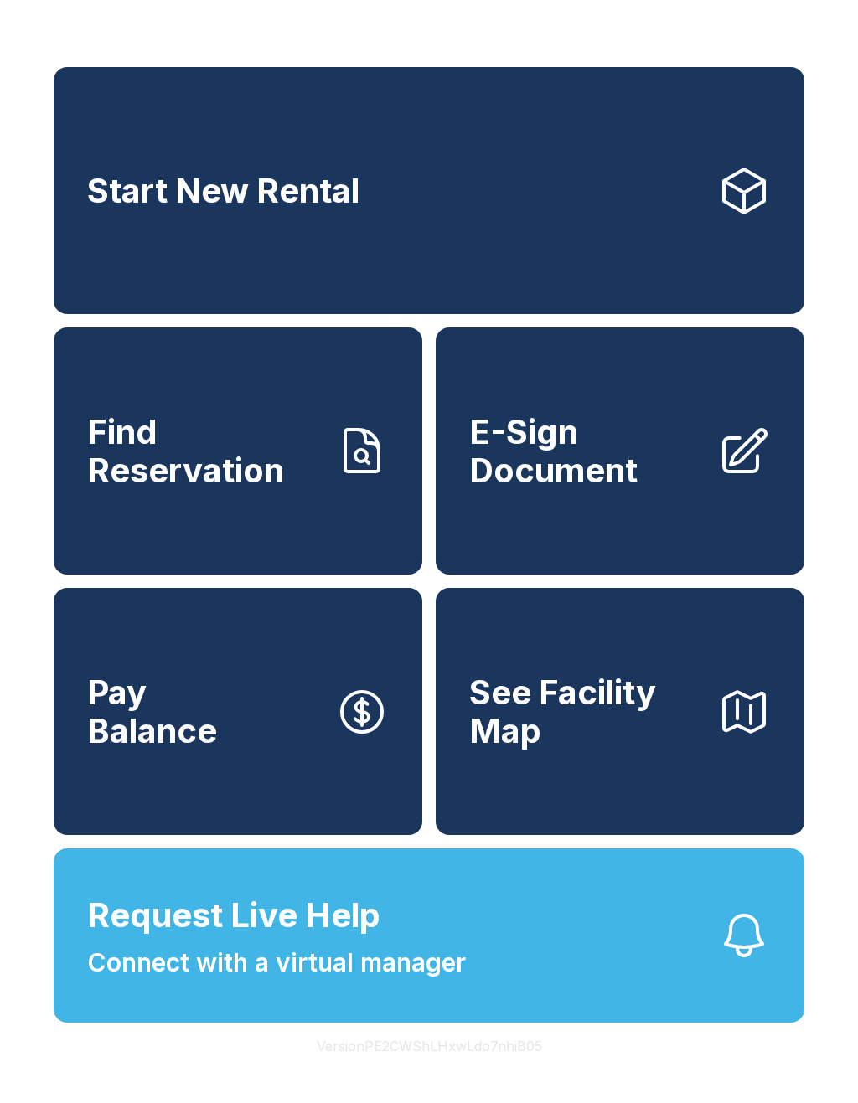 The width and height of the screenshot is (858, 1103). Describe the element at coordinates (204, 451) in the screenshot. I see `span: Find Reservation` at that location.